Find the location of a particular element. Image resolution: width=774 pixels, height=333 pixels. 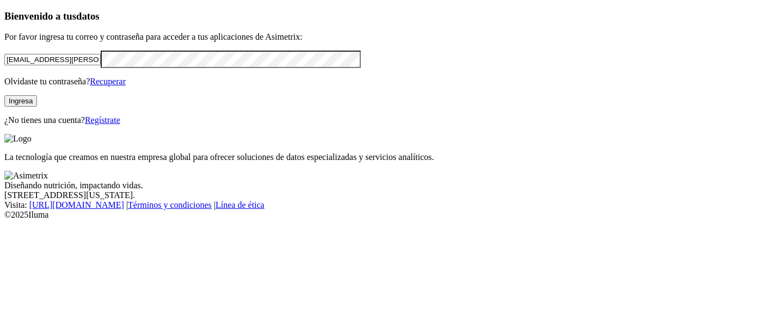

p: Olvidaste tu contraseña? is located at coordinates (387, 82).